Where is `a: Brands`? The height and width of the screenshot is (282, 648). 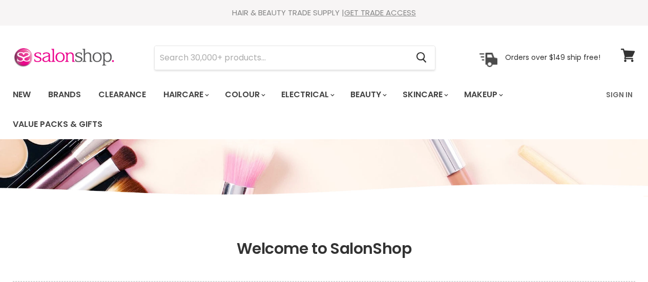
a: Brands is located at coordinates (65, 95).